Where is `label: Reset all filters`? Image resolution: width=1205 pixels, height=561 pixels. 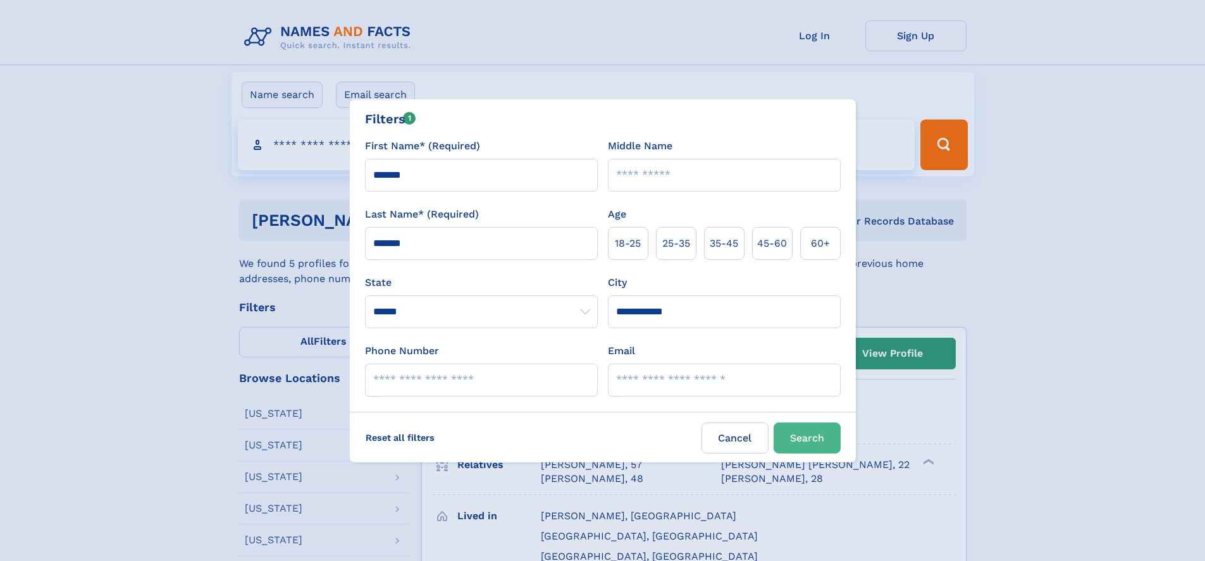
label: Reset all filters is located at coordinates (400, 438).